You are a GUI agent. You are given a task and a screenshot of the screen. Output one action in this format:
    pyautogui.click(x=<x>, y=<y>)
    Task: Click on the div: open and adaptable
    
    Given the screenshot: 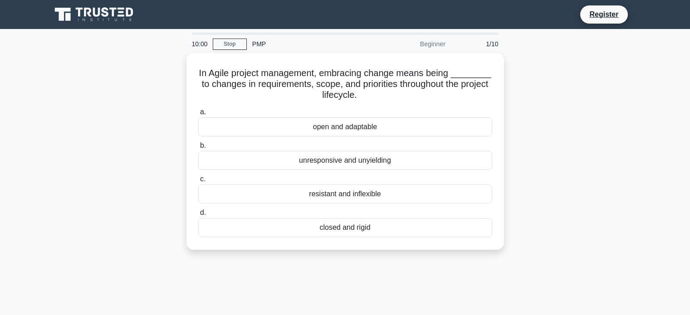 What is the action you would take?
    pyautogui.click(x=345, y=127)
    